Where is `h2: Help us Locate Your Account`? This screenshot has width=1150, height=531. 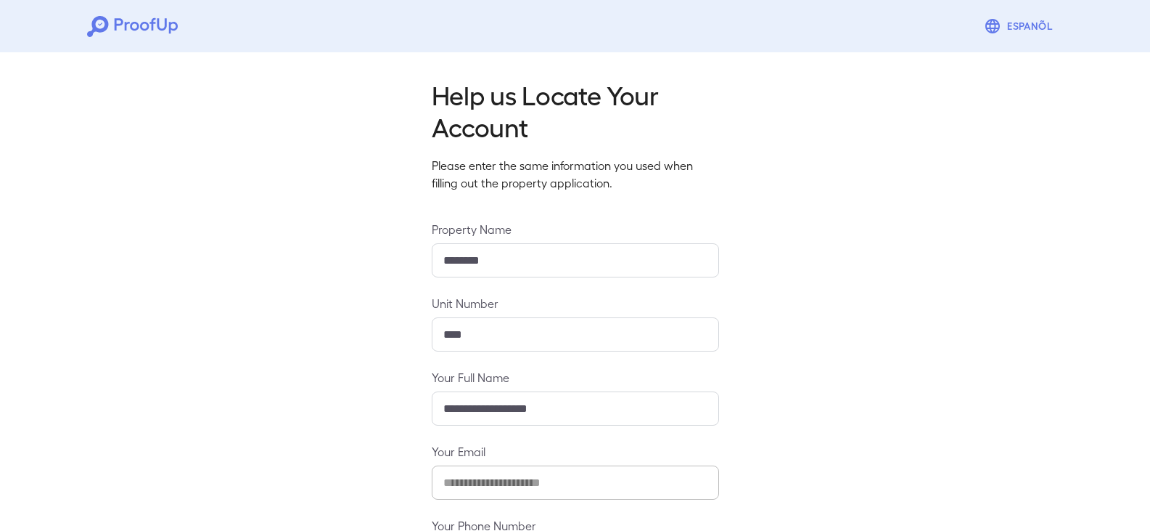
h2: Help us Locate Your Account is located at coordinates (576, 110).